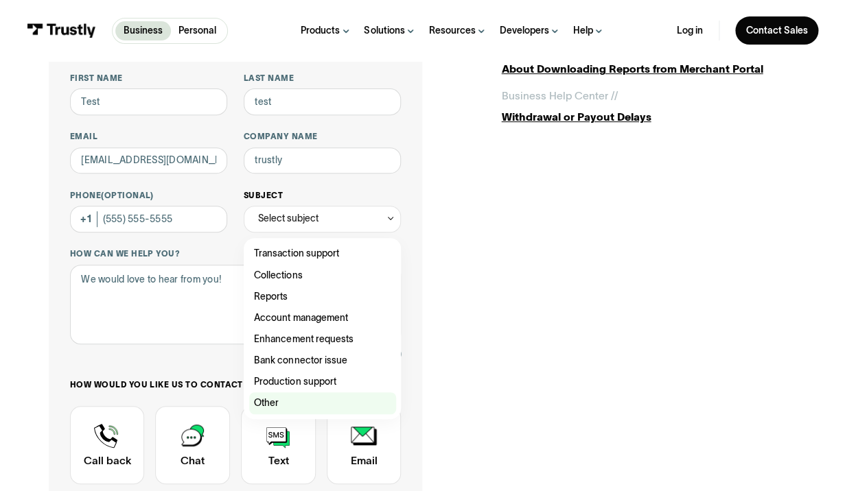 This screenshot has height=491, width=845. I want to click on label: Subject, so click(322, 196).